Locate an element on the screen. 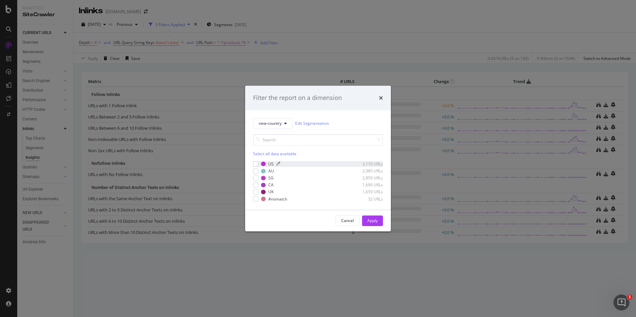 This screenshot has width=636, height=317. div: UK is located at coordinates (271, 192).